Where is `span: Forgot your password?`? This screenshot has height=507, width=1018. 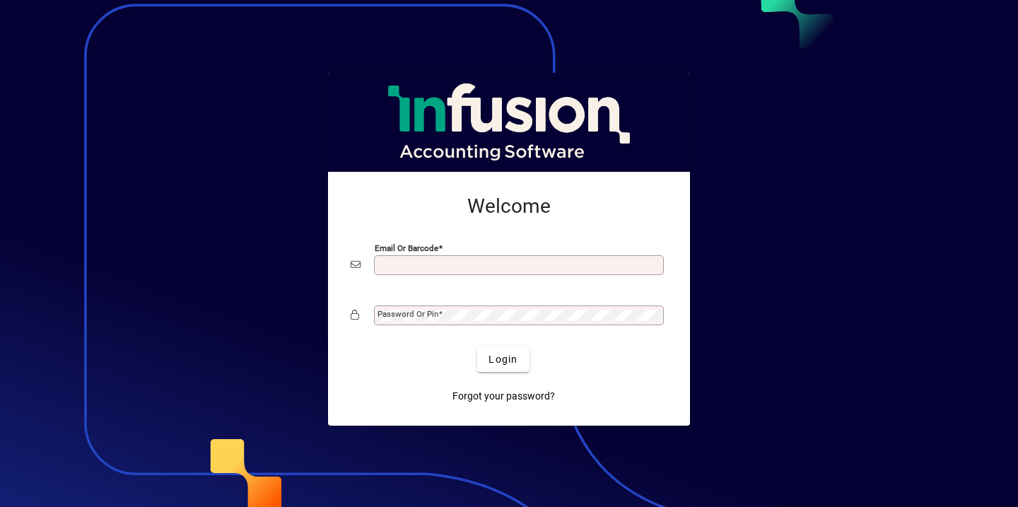
span: Forgot your password? is located at coordinates (504, 396).